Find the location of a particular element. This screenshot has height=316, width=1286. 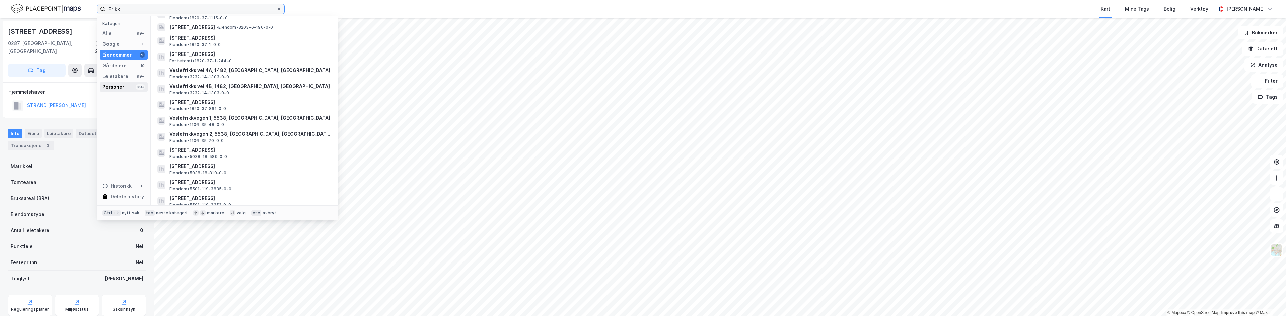

img: Z is located at coordinates (1277, 250).